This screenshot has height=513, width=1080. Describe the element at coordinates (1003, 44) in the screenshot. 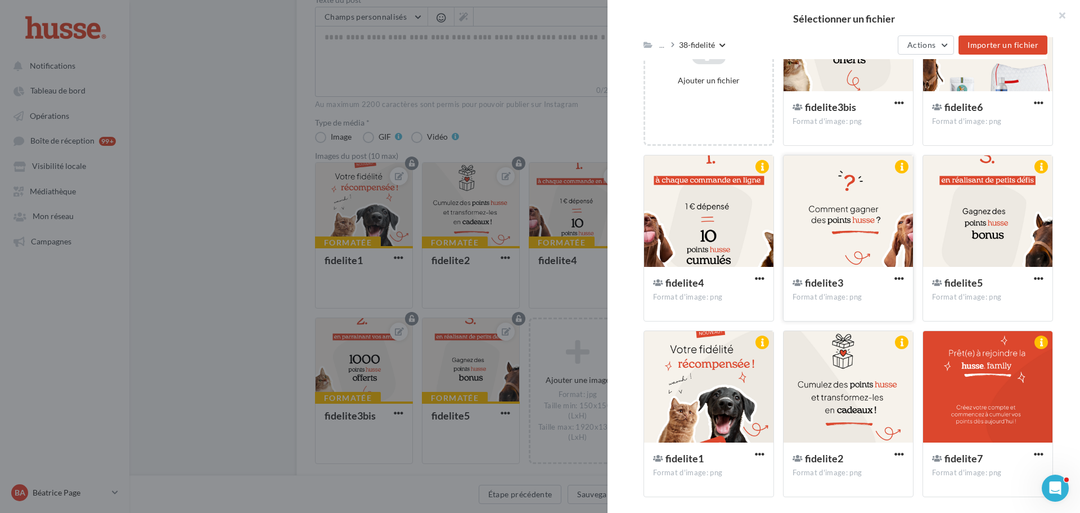

I see `span: Importer un fichier` at that location.